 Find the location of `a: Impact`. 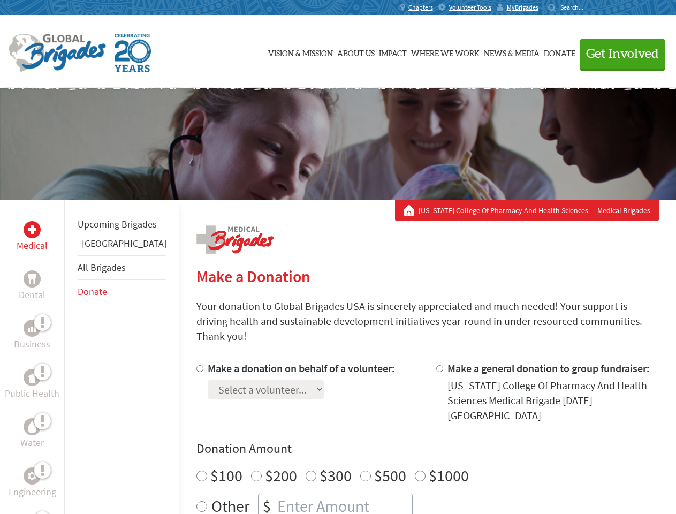

a: Impact is located at coordinates (393, 52).